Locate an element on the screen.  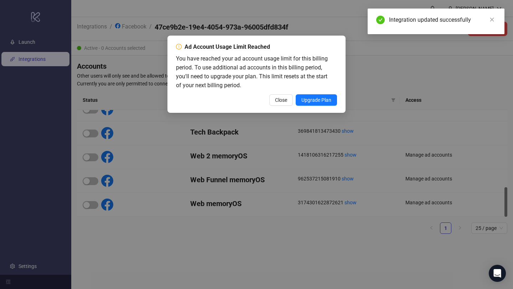
span: Upgrade Plan is located at coordinates (316, 100).